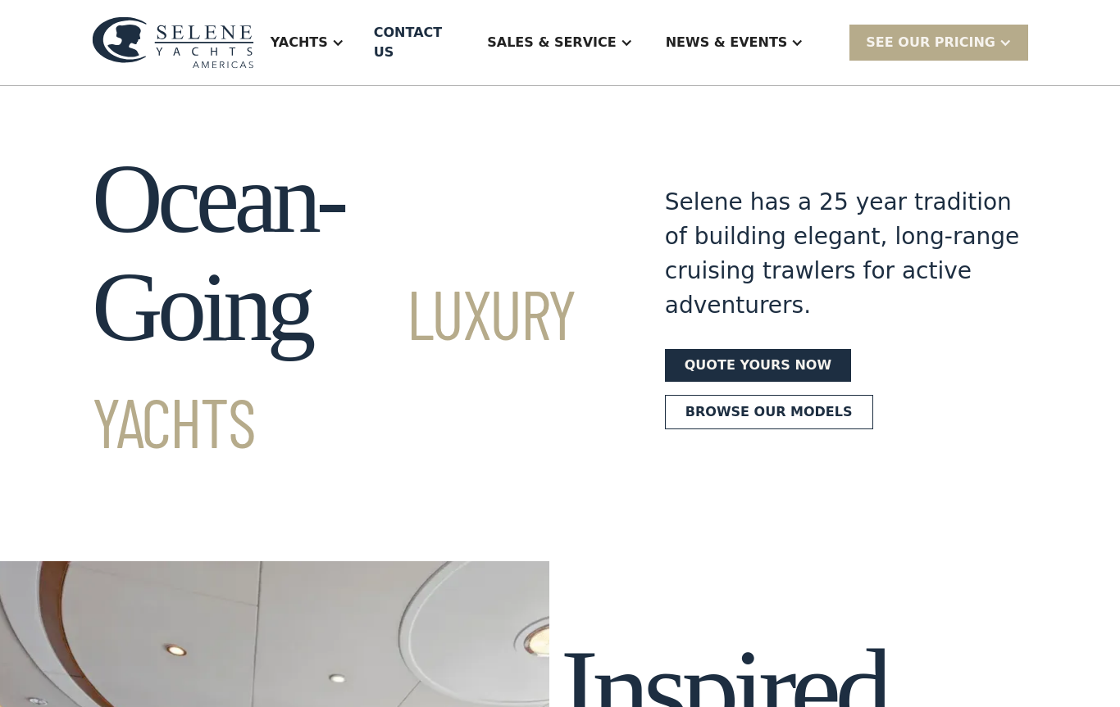 This screenshot has height=707, width=1120. I want to click on div: Contact US, so click(416, 43).